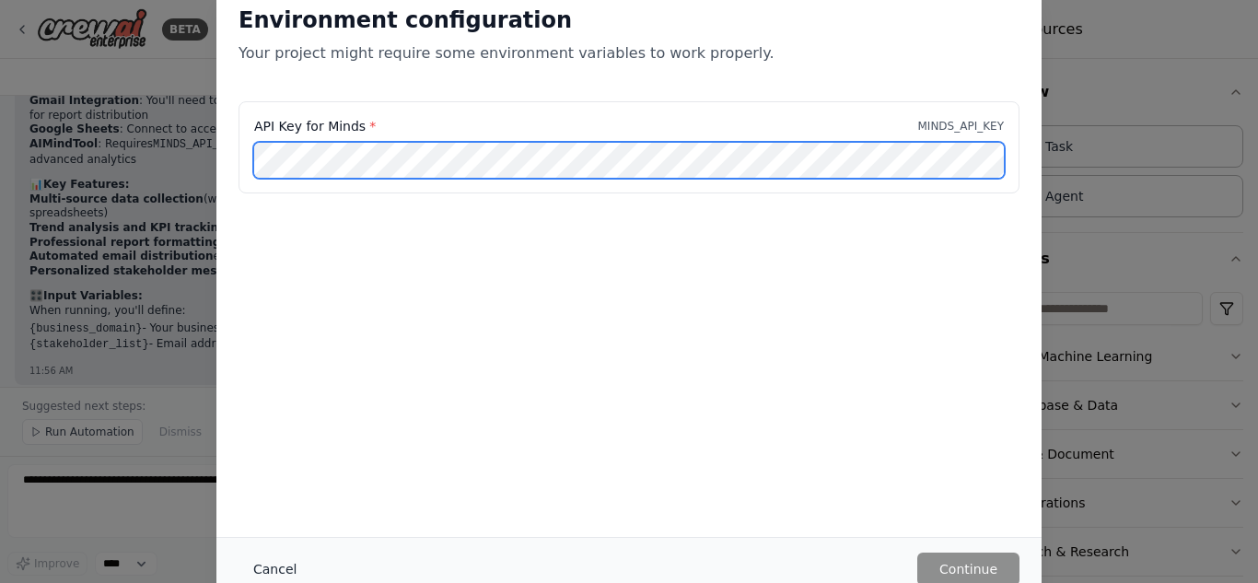 This screenshot has width=1258, height=583. I want to click on p: Your project might require some environment variables to work properly., so click(629, 53).